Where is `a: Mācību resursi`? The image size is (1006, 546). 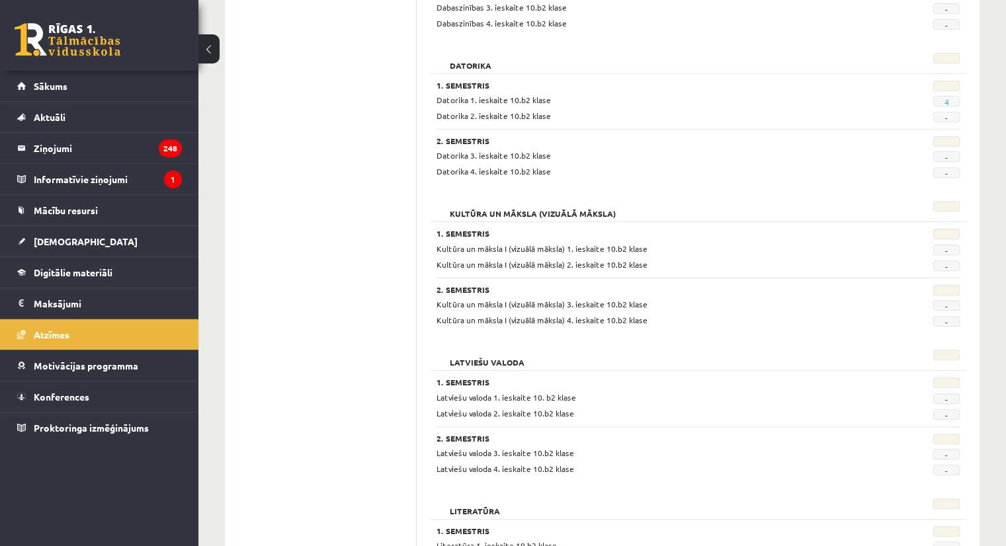 a: Mācību resursi is located at coordinates (99, 210).